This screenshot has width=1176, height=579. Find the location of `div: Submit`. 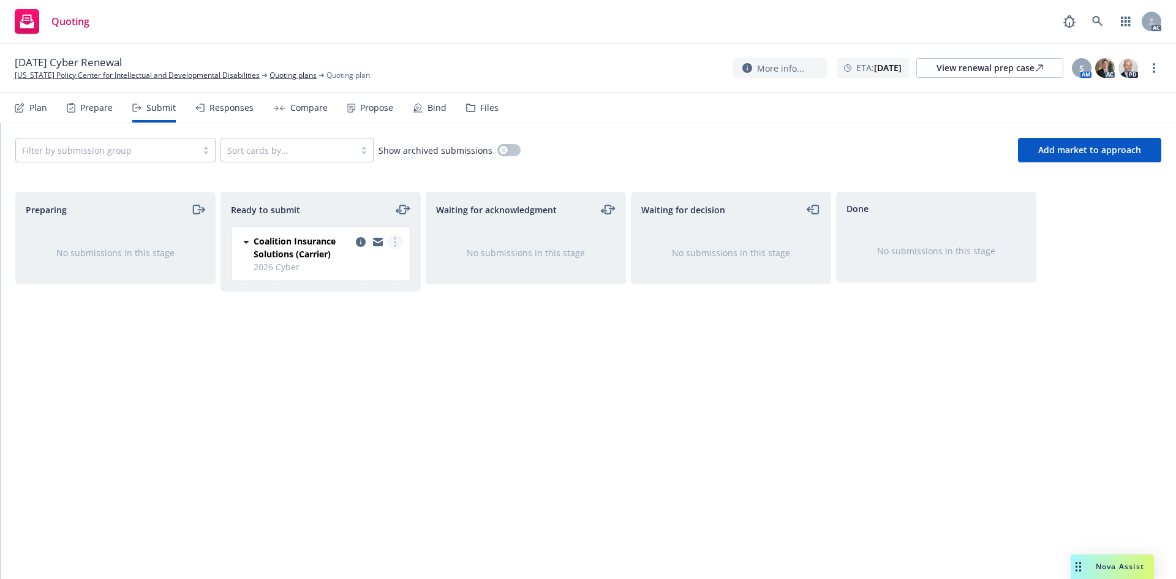

div: Submit is located at coordinates (161, 108).